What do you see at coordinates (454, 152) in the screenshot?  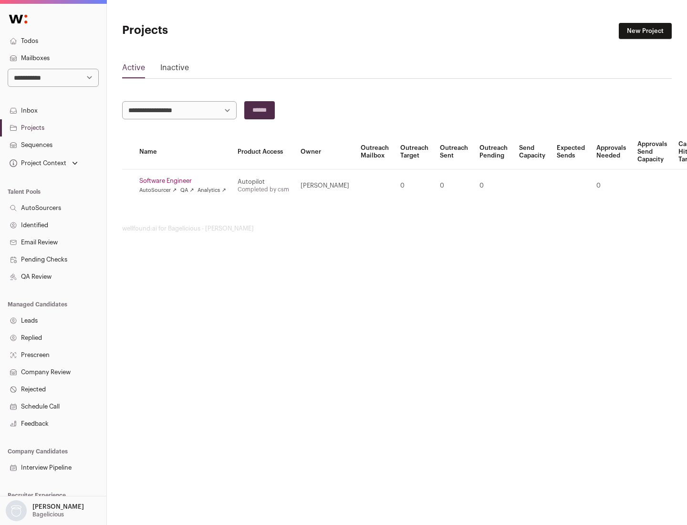 I see `th: Outreach Sent` at bounding box center [454, 152].